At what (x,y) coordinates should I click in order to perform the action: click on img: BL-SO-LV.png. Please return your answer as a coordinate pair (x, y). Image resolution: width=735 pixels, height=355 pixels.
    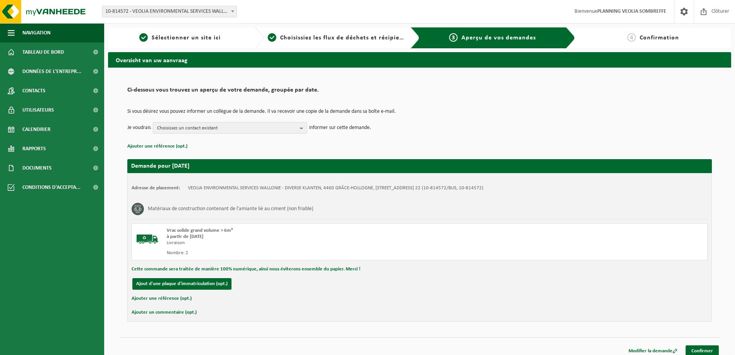
    Looking at the image, I should click on (147, 239).